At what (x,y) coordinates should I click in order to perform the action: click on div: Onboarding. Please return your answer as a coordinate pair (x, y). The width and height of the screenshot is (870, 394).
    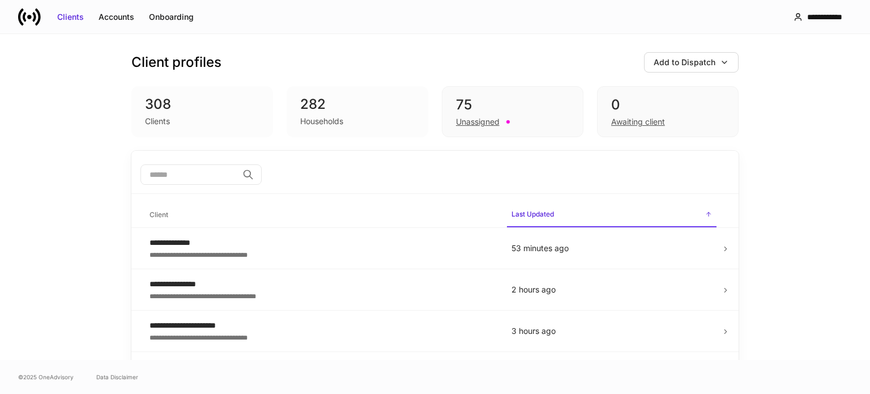
    Looking at the image, I should click on (171, 17).